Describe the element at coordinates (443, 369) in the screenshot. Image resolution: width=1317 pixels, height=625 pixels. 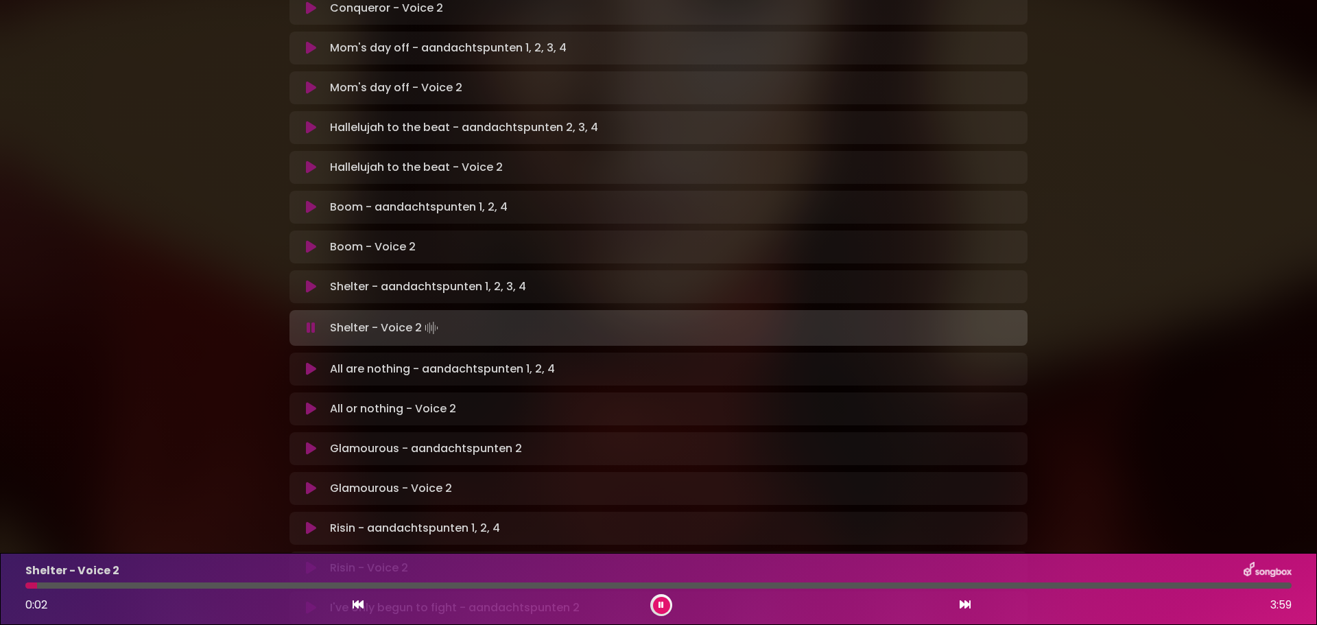
I see `p: All are nothing - aandachtspunten 1, 2, 4` at that location.